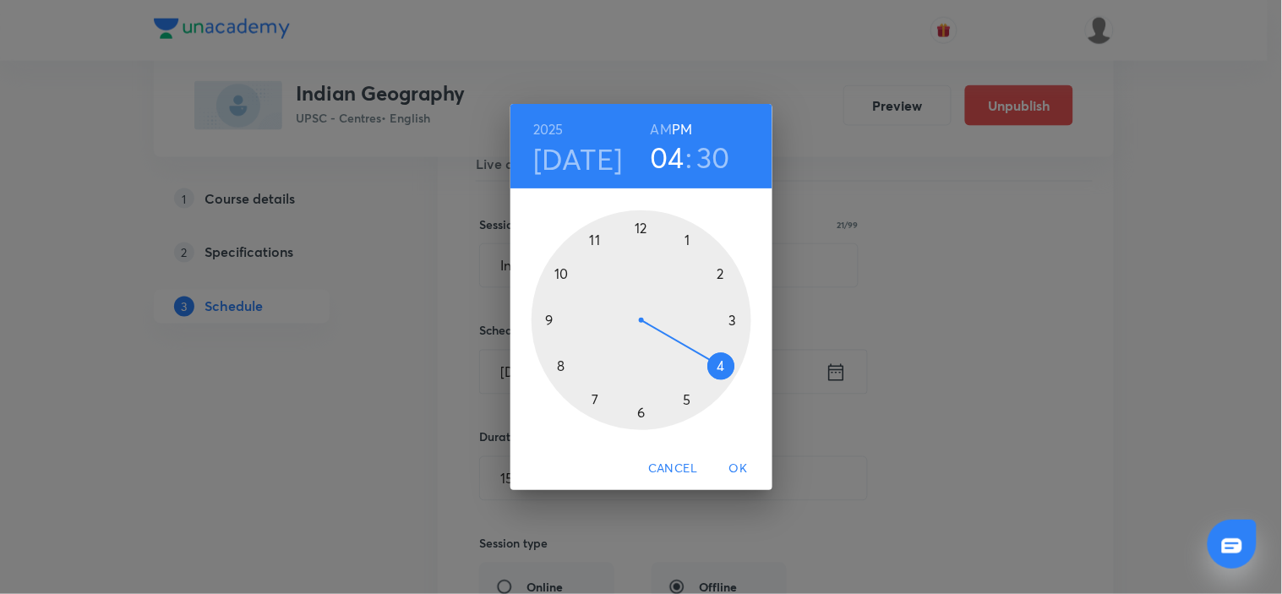  Describe the element at coordinates (548, 129) in the screenshot. I see `h6: 2025` at that location.